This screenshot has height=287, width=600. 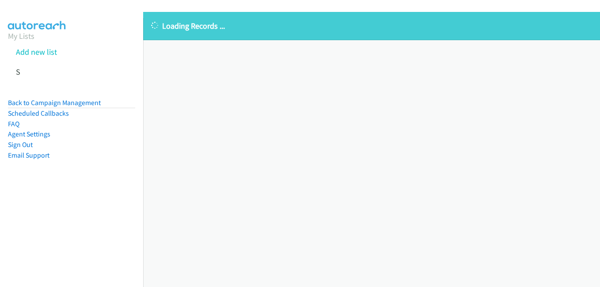 What do you see at coordinates (18, 72) in the screenshot?
I see `a: S` at bounding box center [18, 72].